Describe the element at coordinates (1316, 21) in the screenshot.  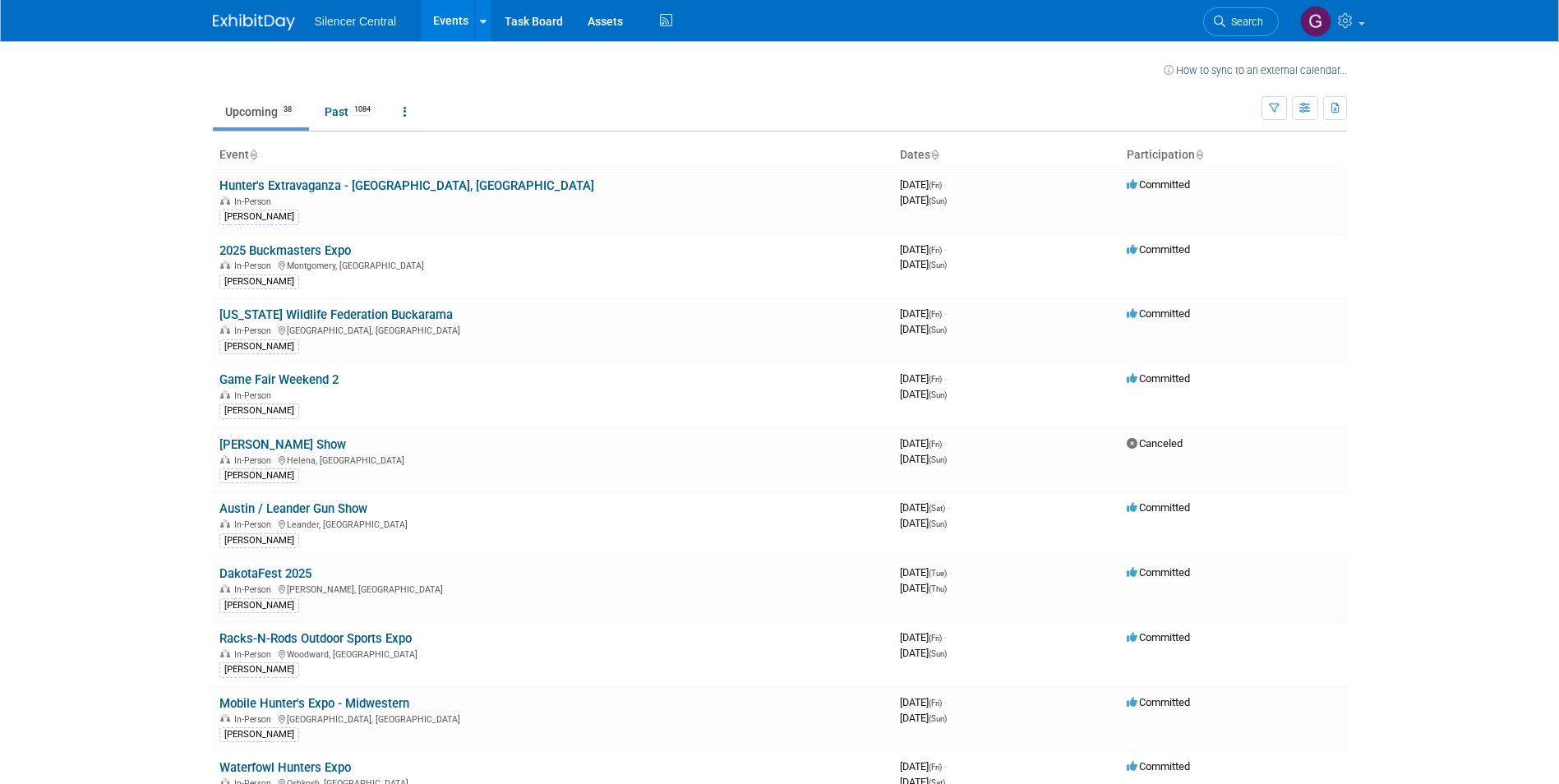
I see `img: Griffin Brown` at that location.